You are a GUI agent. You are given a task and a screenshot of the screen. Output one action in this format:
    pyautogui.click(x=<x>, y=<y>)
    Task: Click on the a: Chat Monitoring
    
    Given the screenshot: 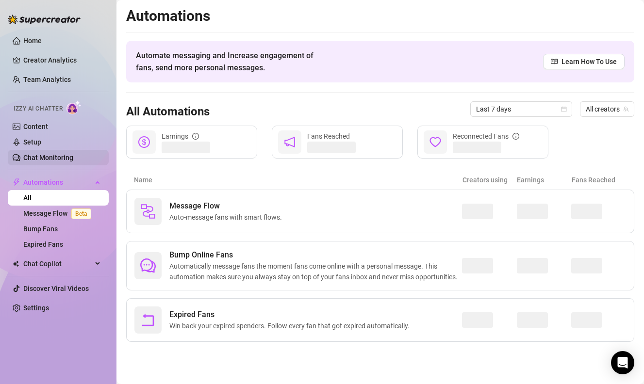 What is the action you would take?
    pyautogui.click(x=48, y=158)
    